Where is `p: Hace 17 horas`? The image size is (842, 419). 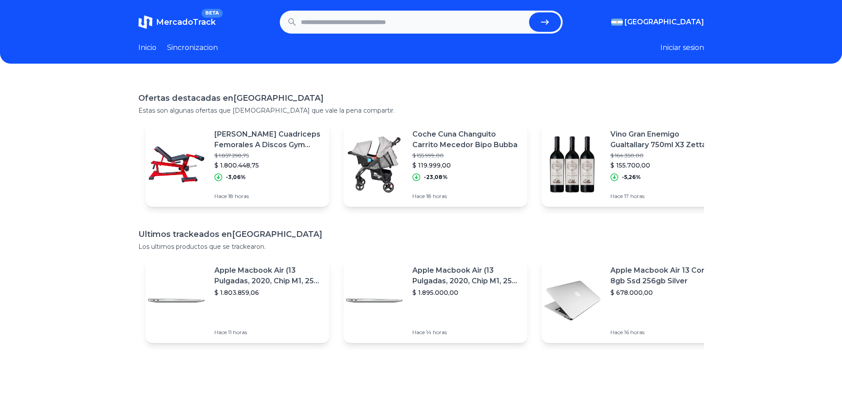
p: Hace 17 horas is located at coordinates (664, 196).